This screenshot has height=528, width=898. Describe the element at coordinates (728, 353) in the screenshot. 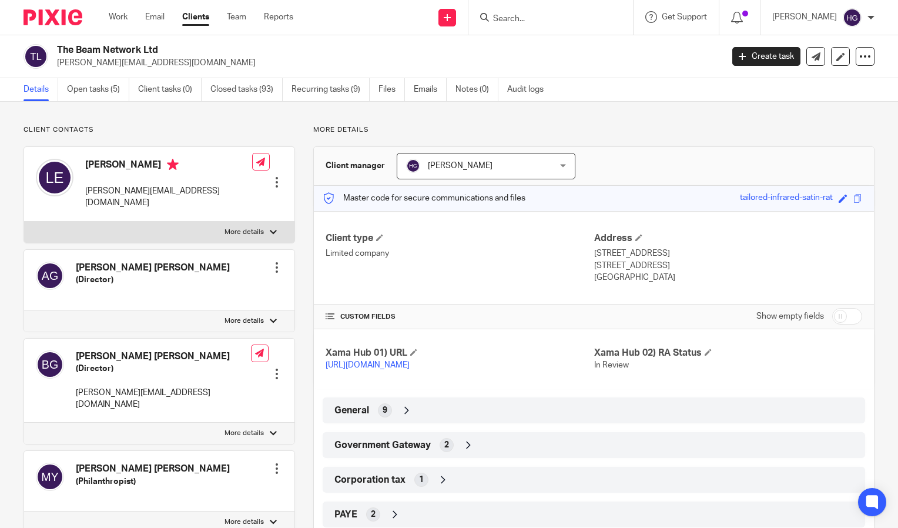

I see `h4: Xama Hub 02) RA Status` at that location.